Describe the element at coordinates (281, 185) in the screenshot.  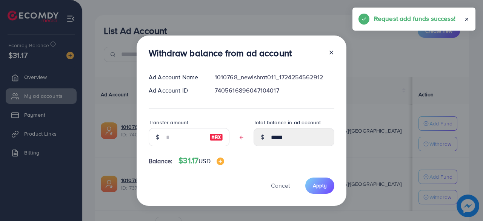
I see `span: Cancel` at that location.